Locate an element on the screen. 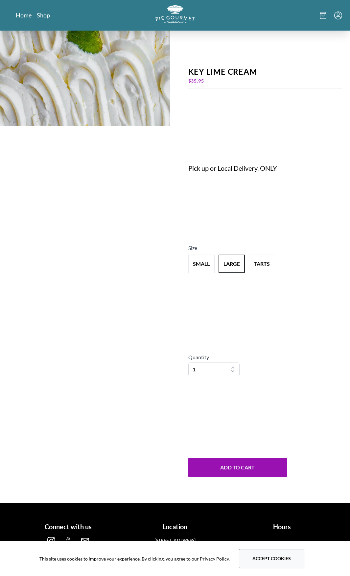 Image resolution: width=350 pixels, height=576 pixels. span: Quantity is located at coordinates (199, 357).